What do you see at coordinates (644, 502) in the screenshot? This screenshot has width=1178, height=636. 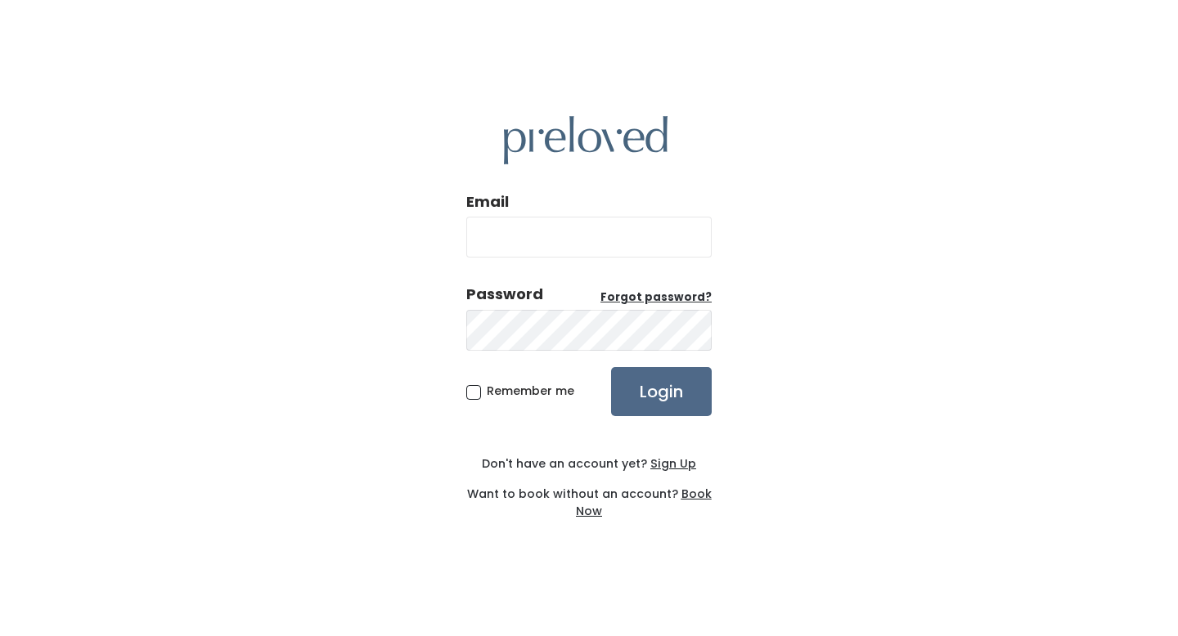 I see `a: Book Now` at bounding box center [644, 502].